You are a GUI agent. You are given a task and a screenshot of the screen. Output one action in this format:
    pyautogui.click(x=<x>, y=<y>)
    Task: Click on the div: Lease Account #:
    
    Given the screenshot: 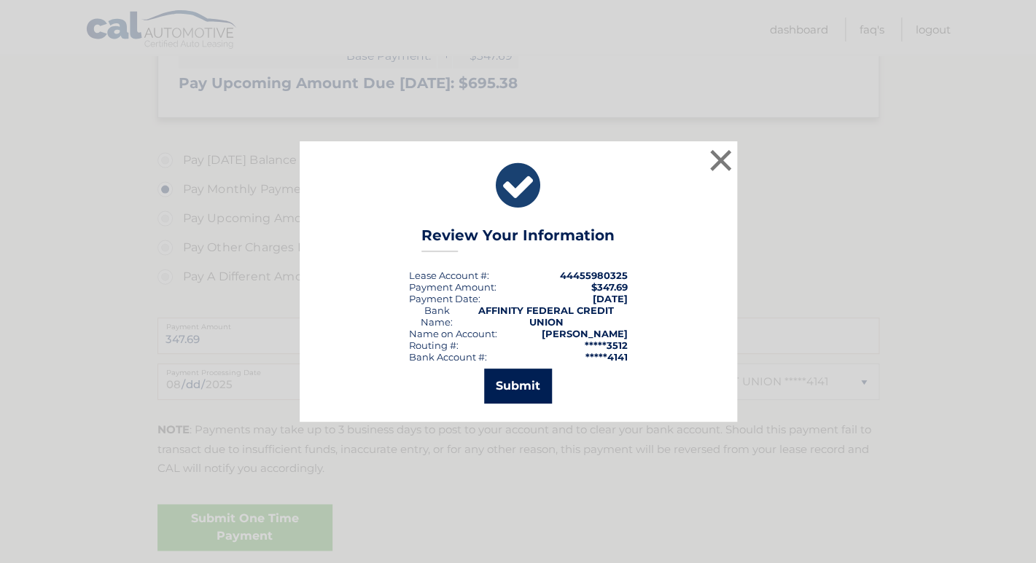 What is the action you would take?
    pyautogui.click(x=449, y=275)
    